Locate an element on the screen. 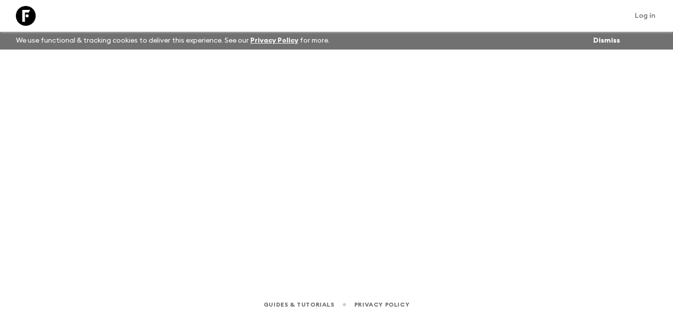  a: Guides & Tutorials is located at coordinates (299, 305).